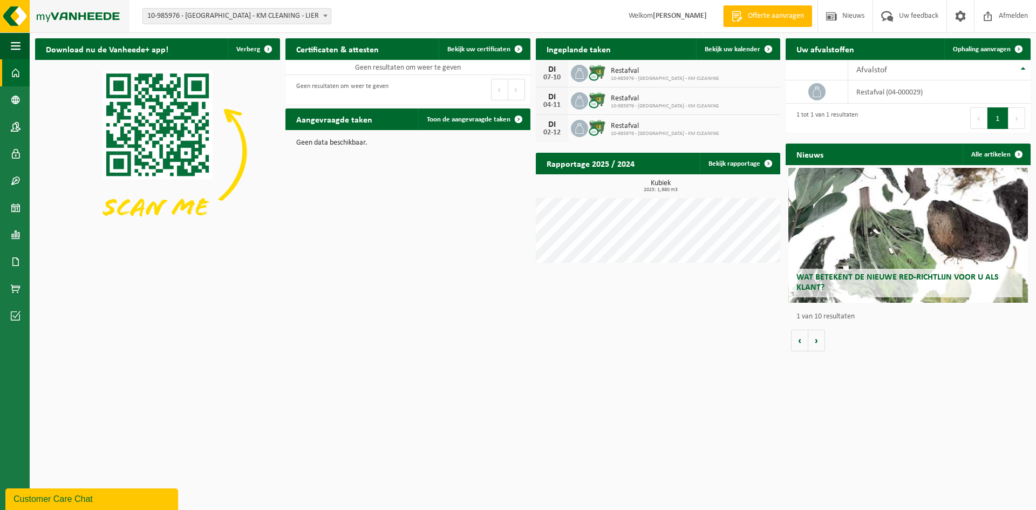 The image size is (1036, 510). What do you see at coordinates (897, 282) in the screenshot?
I see `span: Wat betekent de nieuwe RED-richtlijn voor u als klant?` at bounding box center [897, 282].